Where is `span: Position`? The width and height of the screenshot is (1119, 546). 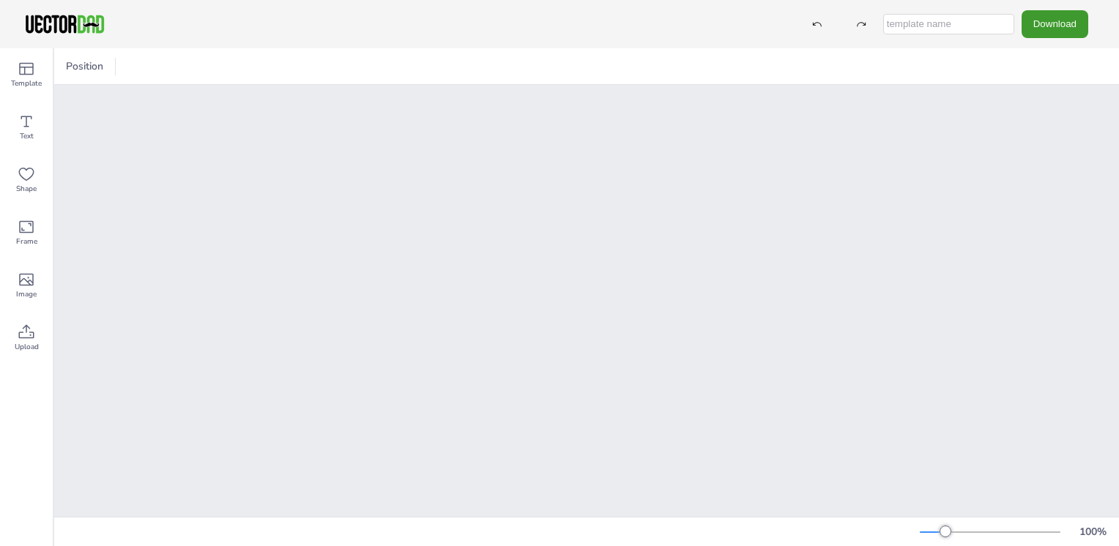 span: Position is located at coordinates (84, 66).